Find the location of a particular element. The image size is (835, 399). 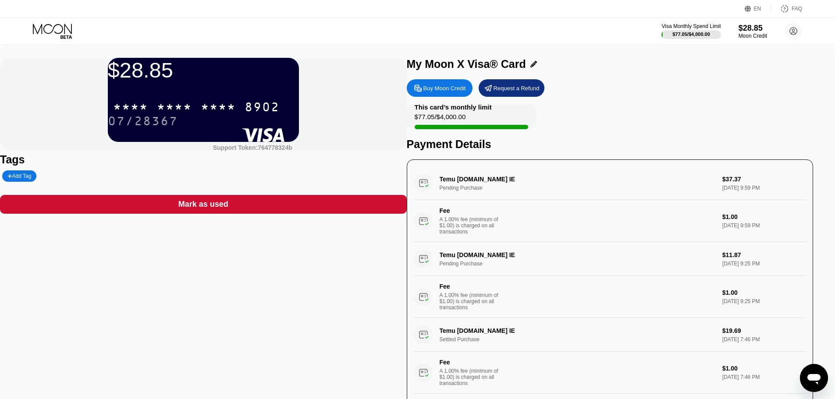

div: $28.85Moon Credit is located at coordinates (753, 31).